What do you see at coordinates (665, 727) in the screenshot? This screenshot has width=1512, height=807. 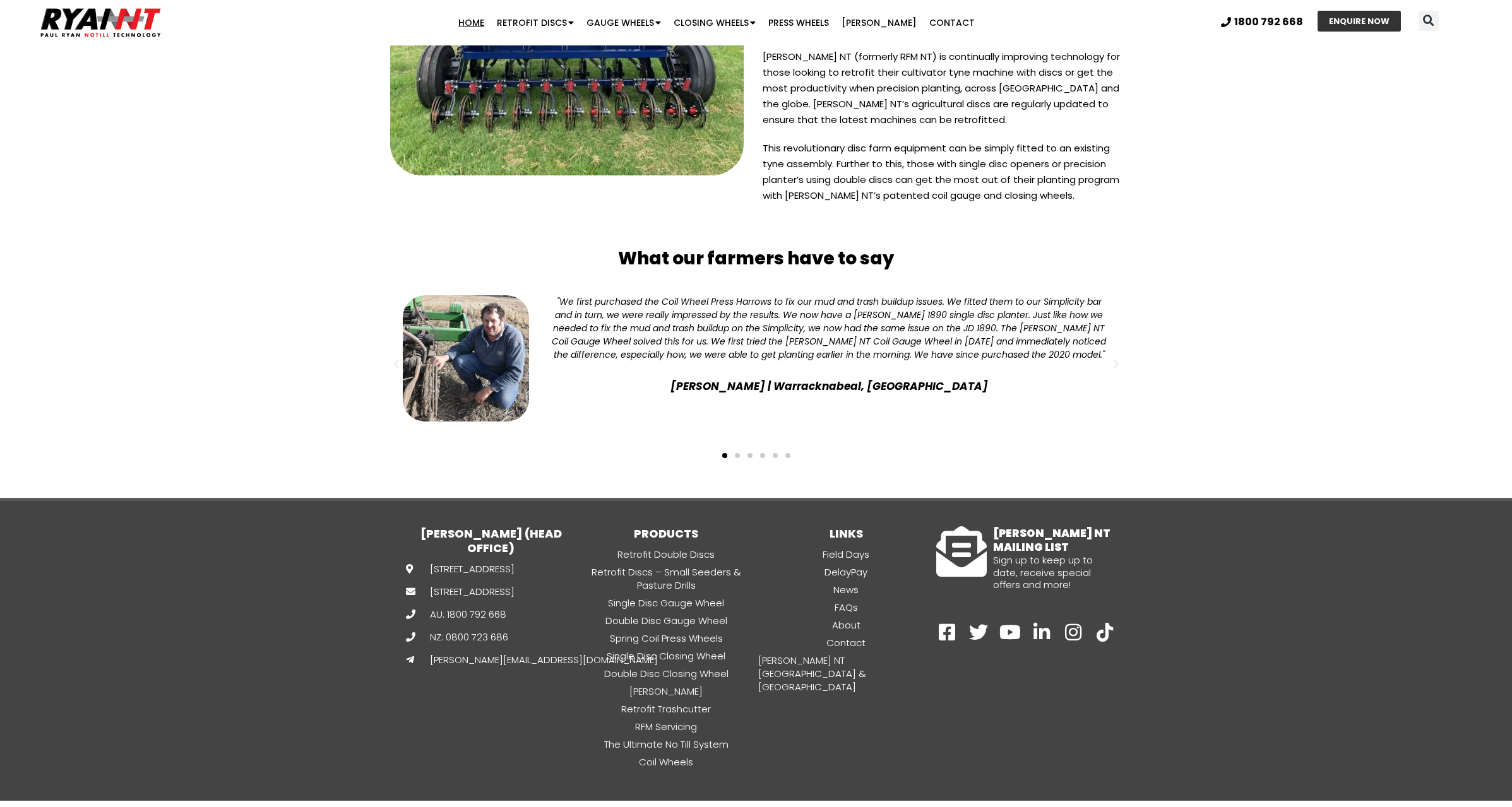 I see `a: RFM Servicing` at bounding box center [665, 727].